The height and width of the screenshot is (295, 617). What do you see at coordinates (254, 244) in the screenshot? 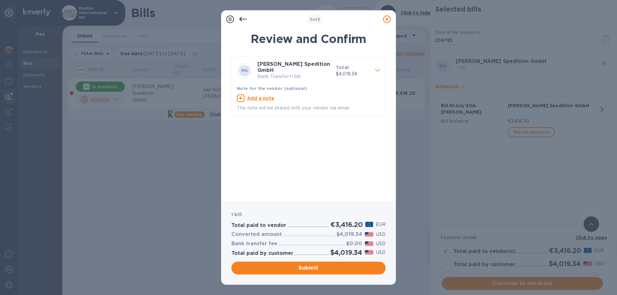
I see `h3: Bank transfer fee` at bounding box center [254, 244].